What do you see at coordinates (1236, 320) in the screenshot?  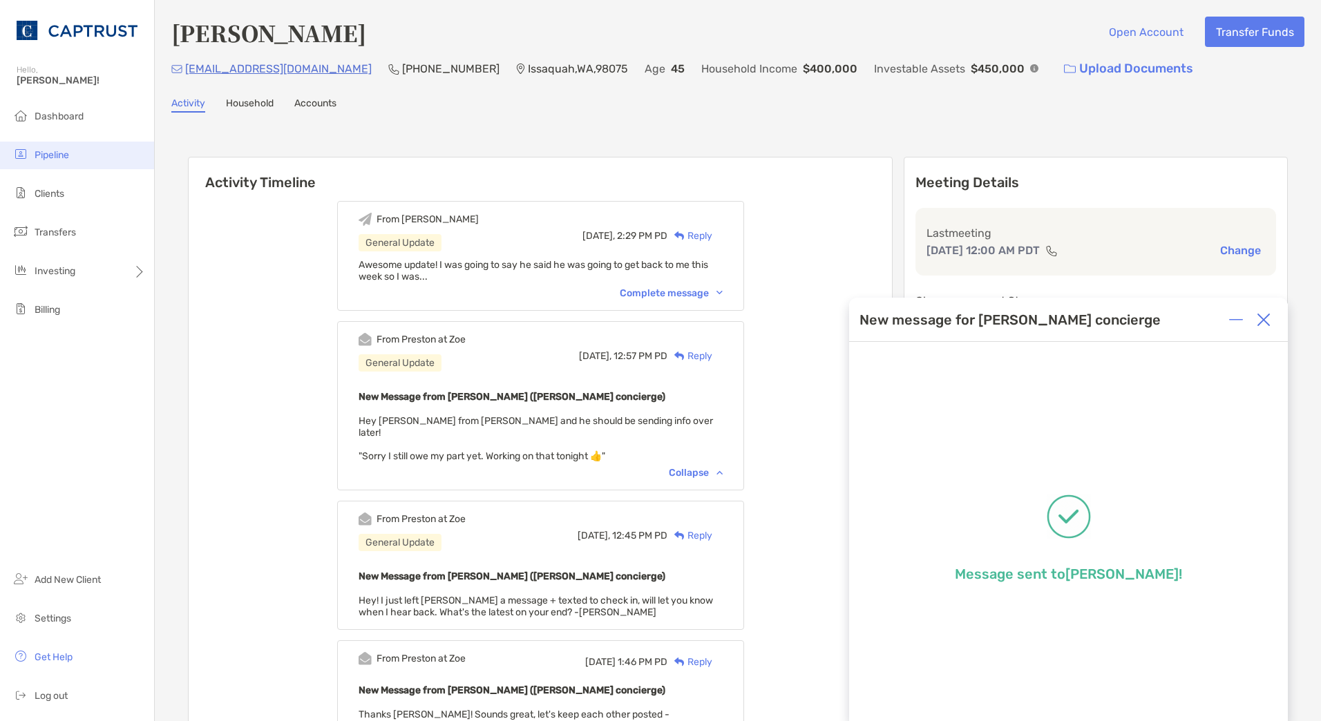 I see `img: Expand or collapse` at bounding box center [1236, 320].